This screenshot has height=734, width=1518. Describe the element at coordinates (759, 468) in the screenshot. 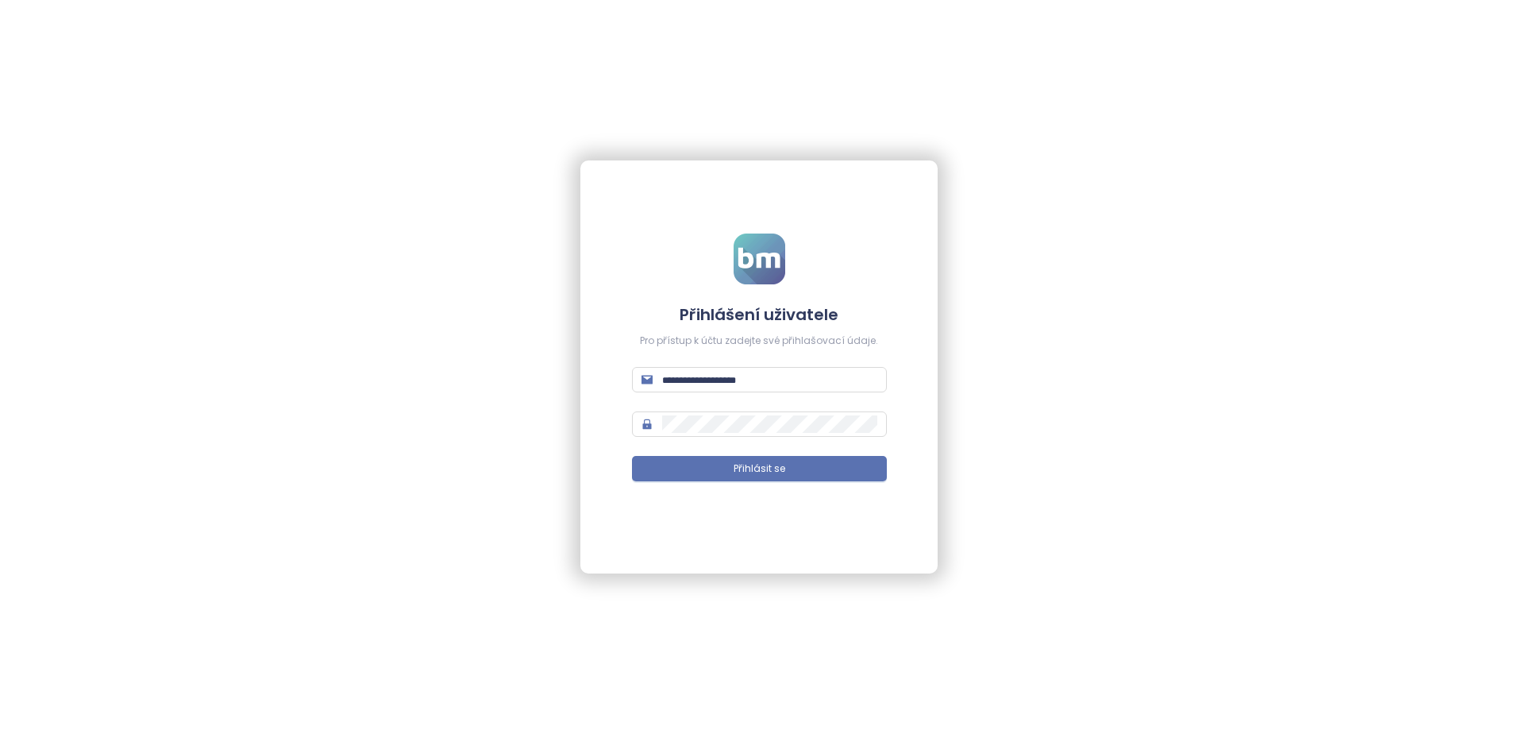

I see `span: Přihlásit se` at that location.